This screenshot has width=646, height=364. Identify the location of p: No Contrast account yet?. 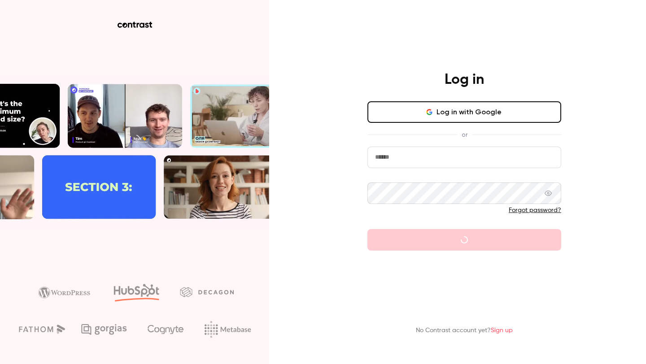
(465, 331).